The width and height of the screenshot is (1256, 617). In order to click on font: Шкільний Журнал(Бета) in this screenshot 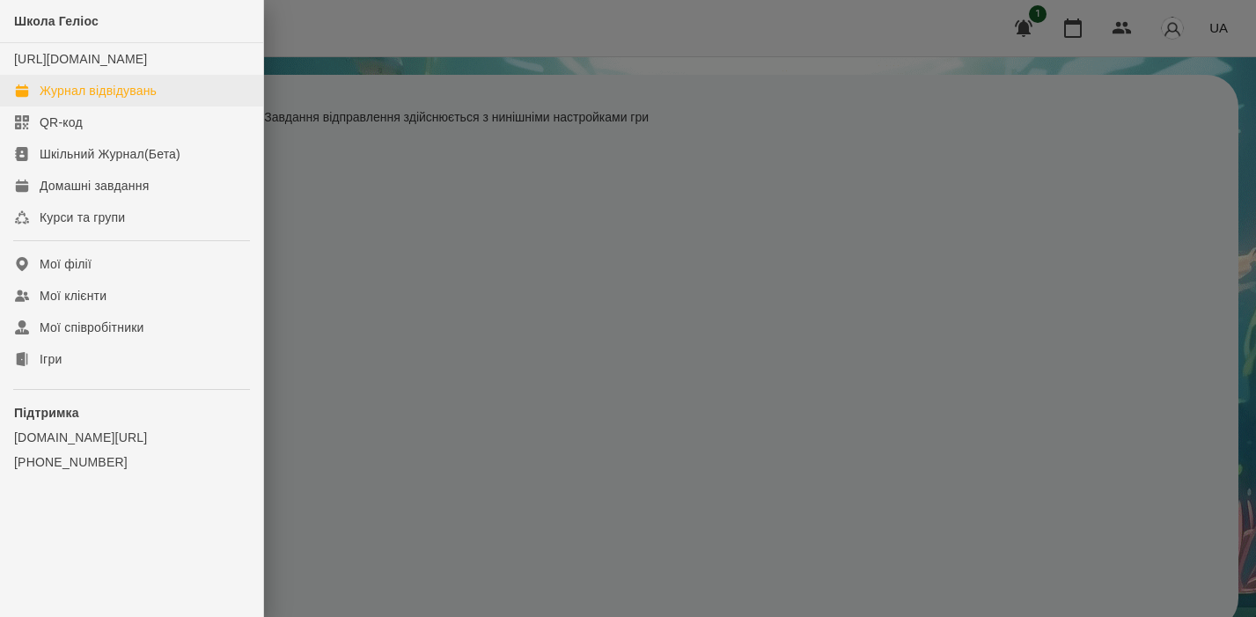, I will do `click(110, 154)`.